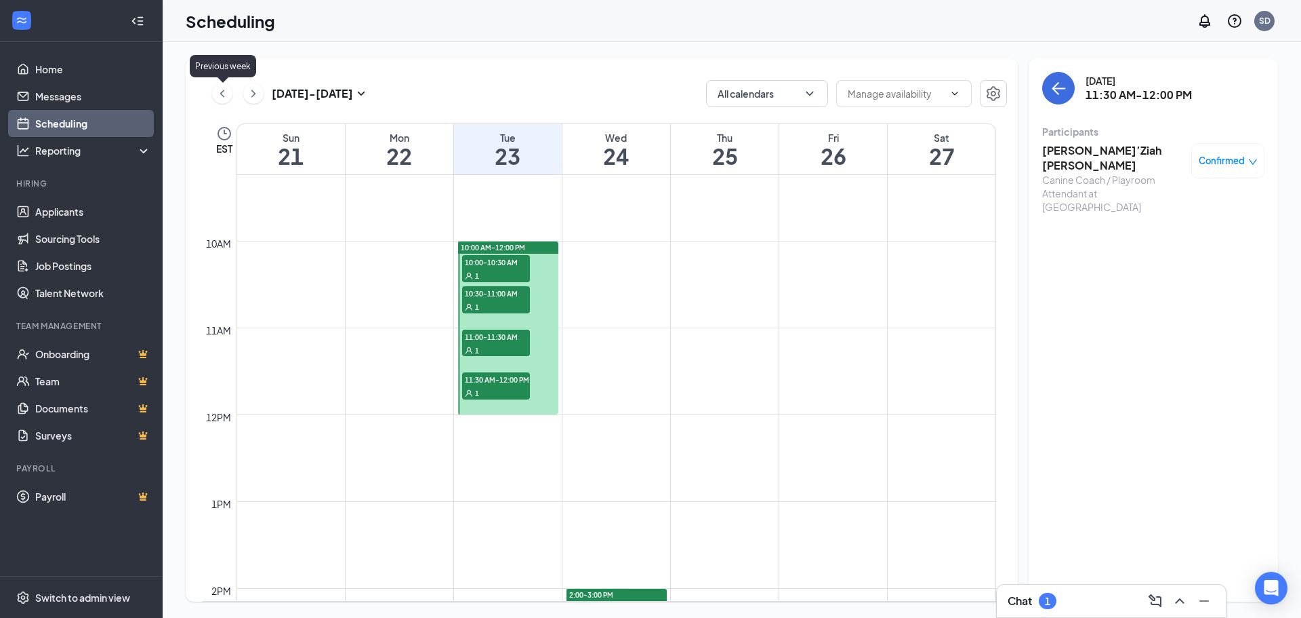 The image size is (1301, 618). Describe the element at coordinates (508, 149) in the screenshot. I see `a: September 23, 2025` at that location.